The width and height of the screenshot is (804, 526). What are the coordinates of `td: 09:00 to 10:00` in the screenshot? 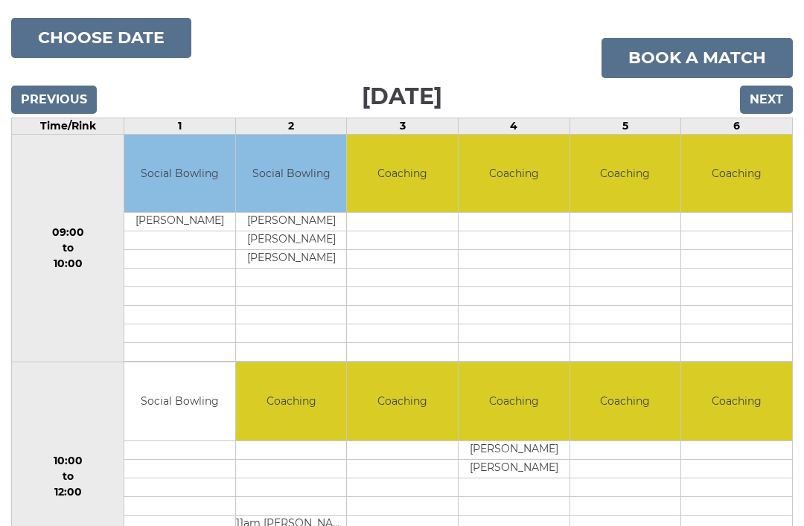 It's located at (68, 248).